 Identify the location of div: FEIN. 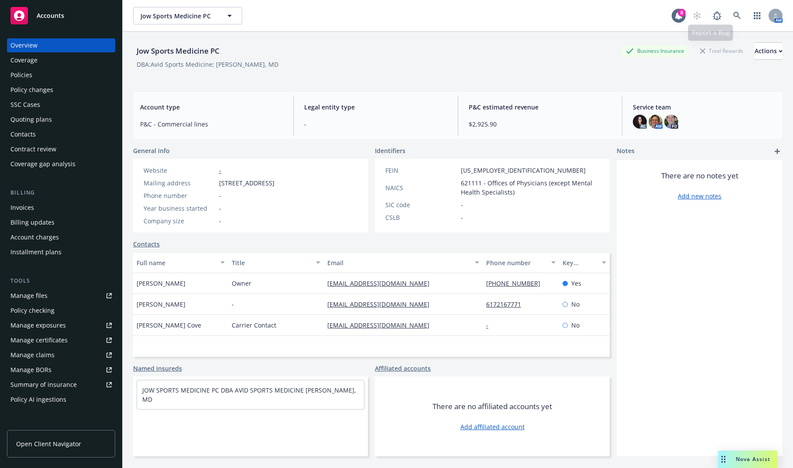
(421, 170).